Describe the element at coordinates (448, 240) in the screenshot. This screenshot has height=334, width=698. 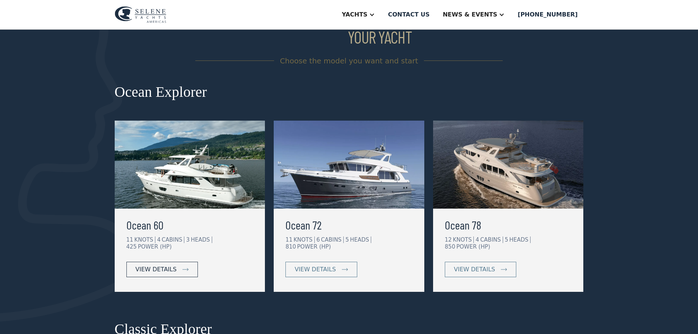
I see `div: 12` at that location.